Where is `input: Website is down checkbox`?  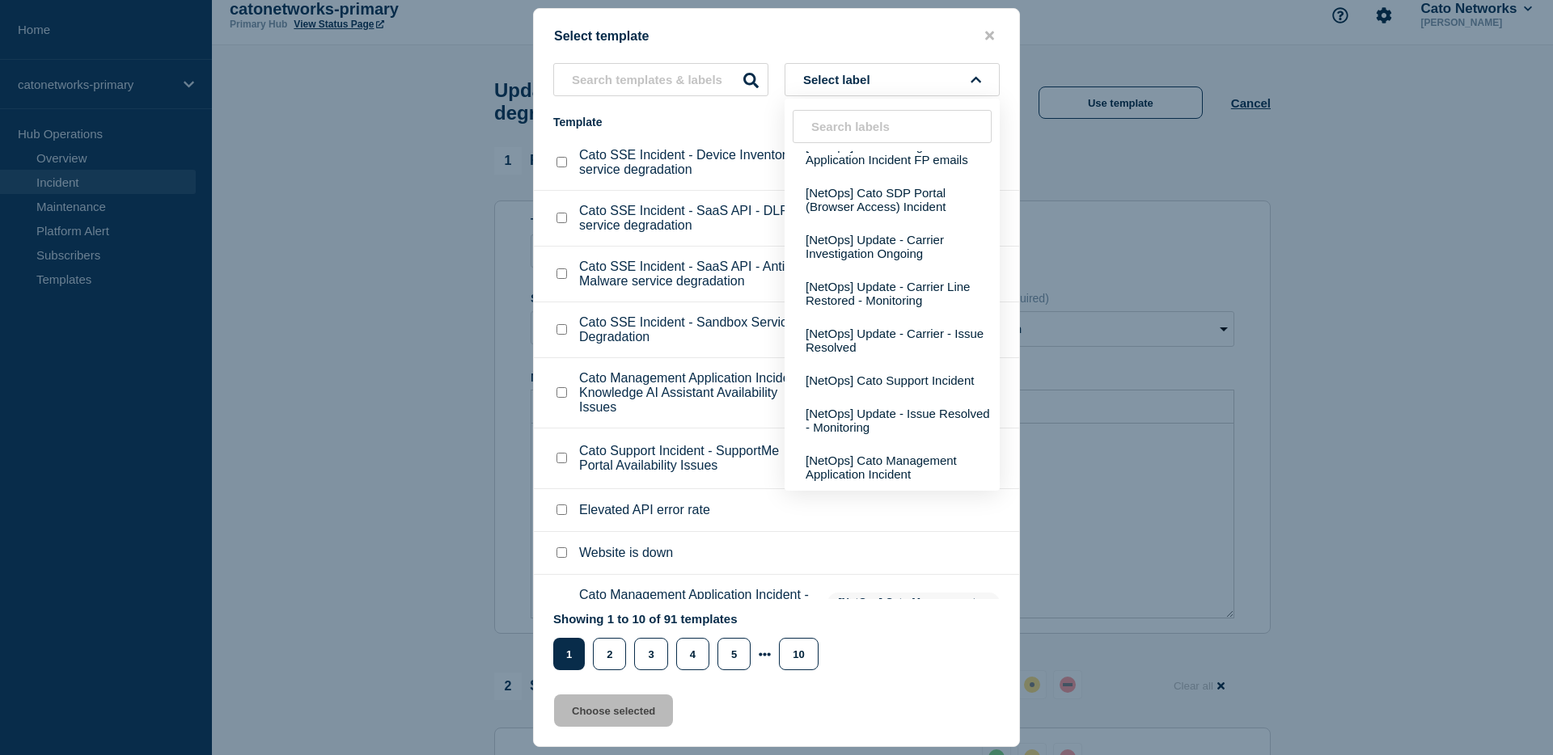 input: Website is down checkbox is located at coordinates (561, 552).